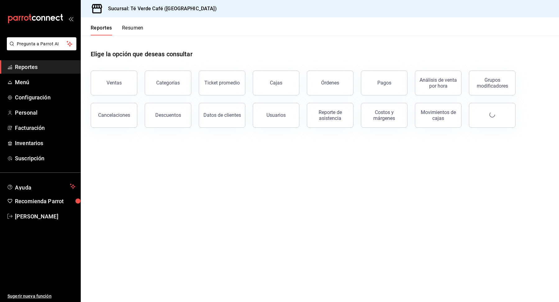 This screenshot has width=559, height=302. Describe the element at coordinates (114, 115) in the screenshot. I see `button: Cancelaciones` at that location.